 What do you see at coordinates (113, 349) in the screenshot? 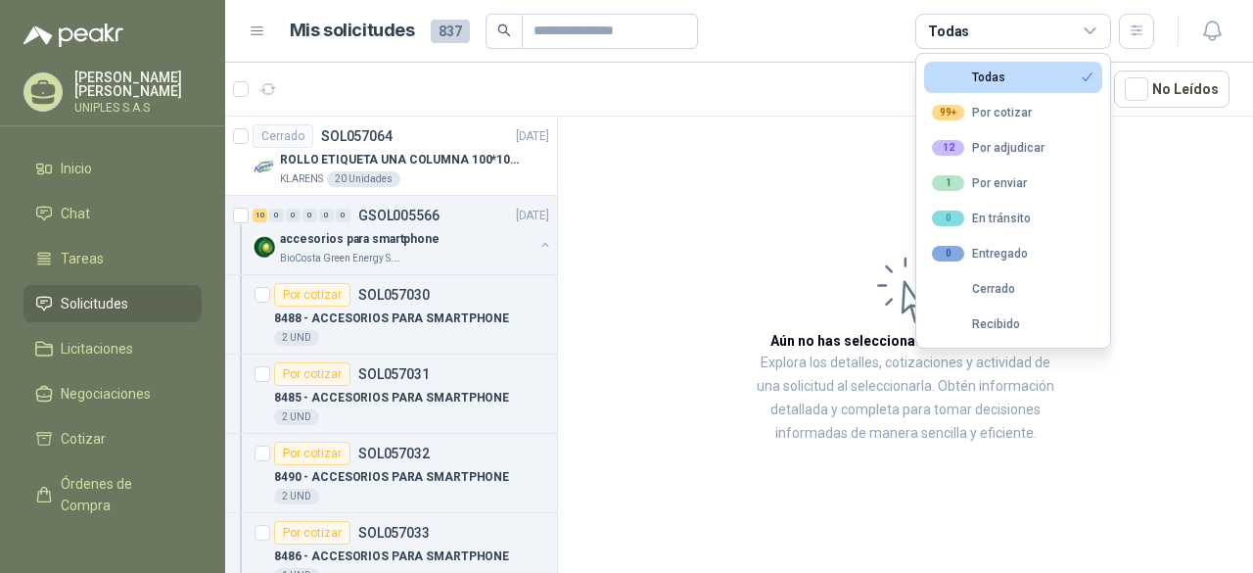
I see `a: Licitaciones` at bounding box center [113, 349].